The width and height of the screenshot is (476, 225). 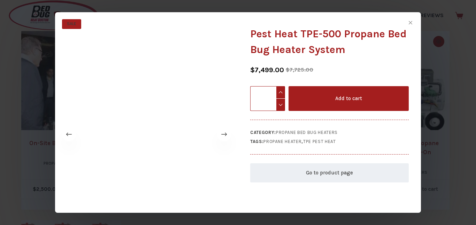 I want to click on button: Open LiveChat chat widget, so click(x=16, y=13).